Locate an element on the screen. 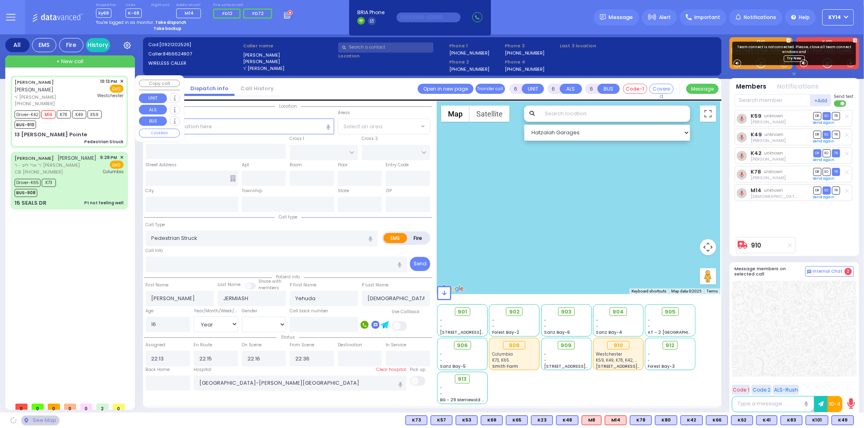  a: Dispatch info is located at coordinates (209, 88).